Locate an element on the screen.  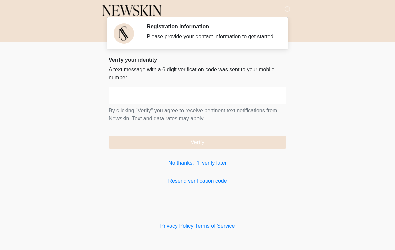
a: Privacy Policy is located at coordinates (177, 226).